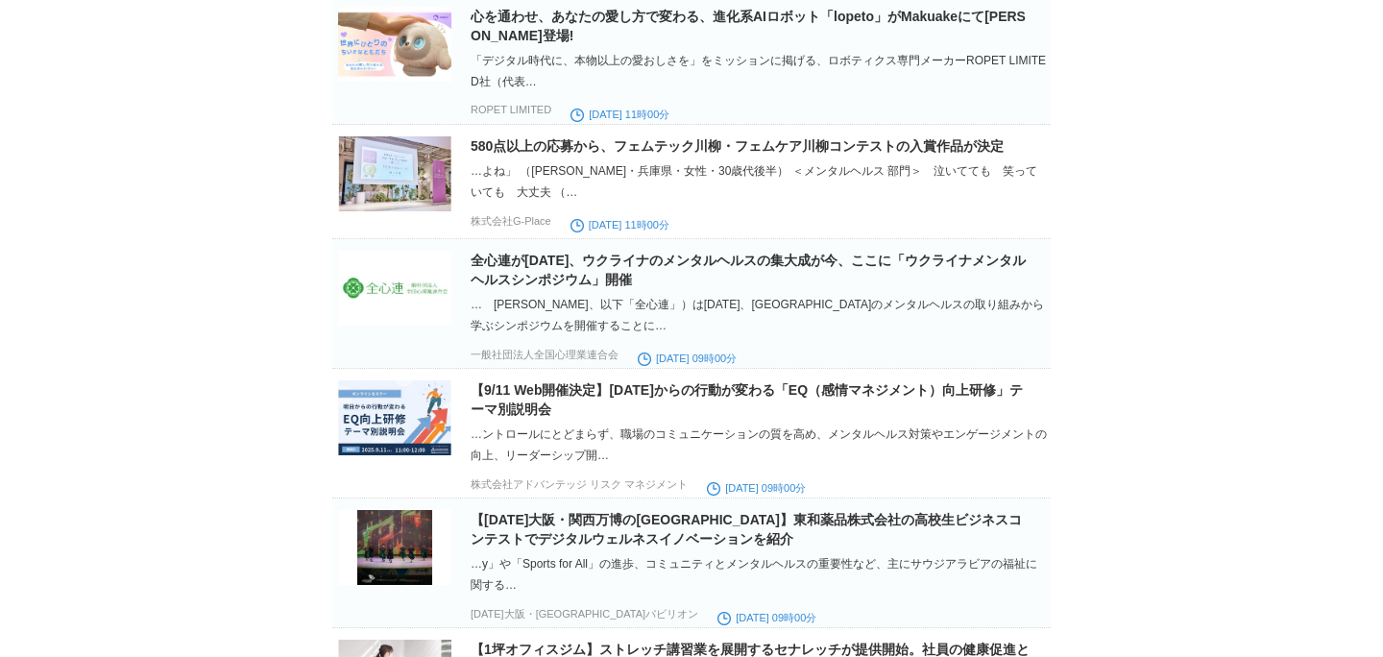  Describe the element at coordinates (511, 109) in the screenshot. I see `p: ROPET LIMITED` at that location.